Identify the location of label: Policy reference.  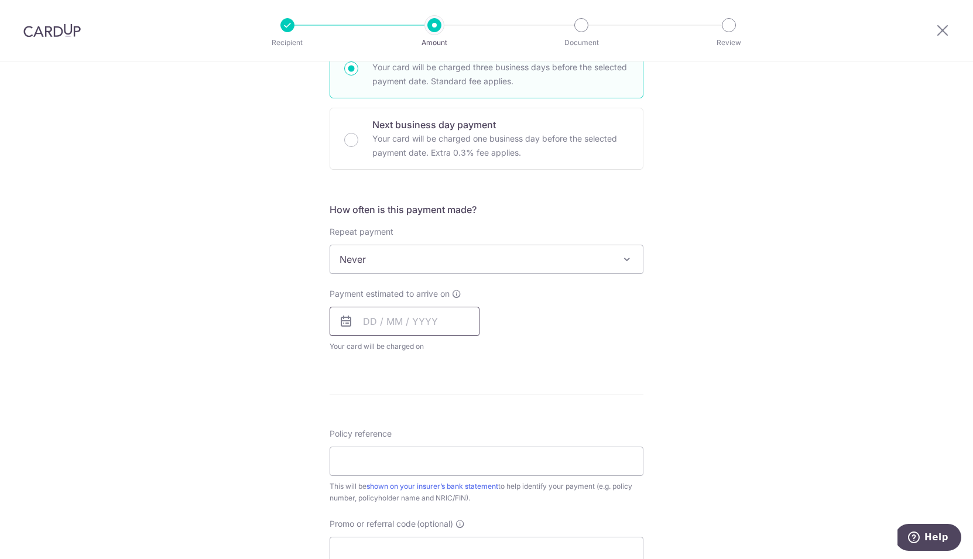
(361, 434).